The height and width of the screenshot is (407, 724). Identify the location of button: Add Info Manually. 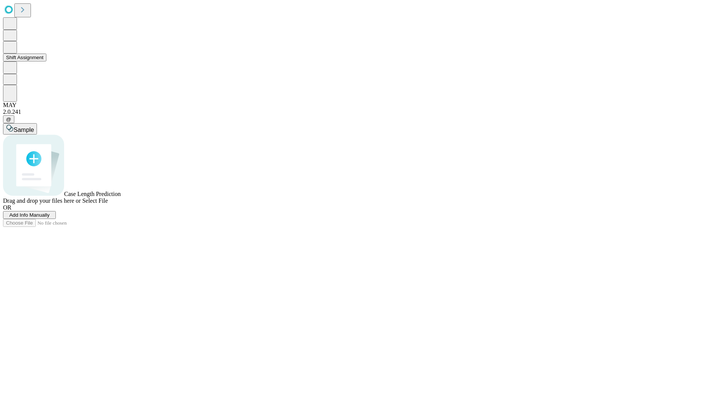
(29, 215).